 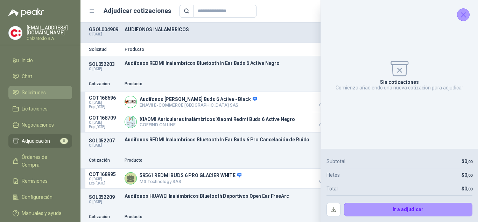 I want to click on p: COT168995, so click(x=105, y=174).